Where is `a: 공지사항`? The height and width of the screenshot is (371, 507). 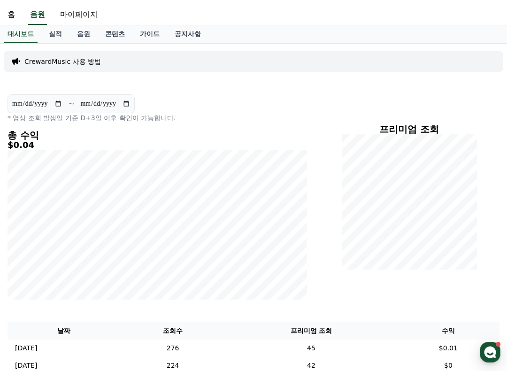
a: 공지사항 is located at coordinates (188, 34).